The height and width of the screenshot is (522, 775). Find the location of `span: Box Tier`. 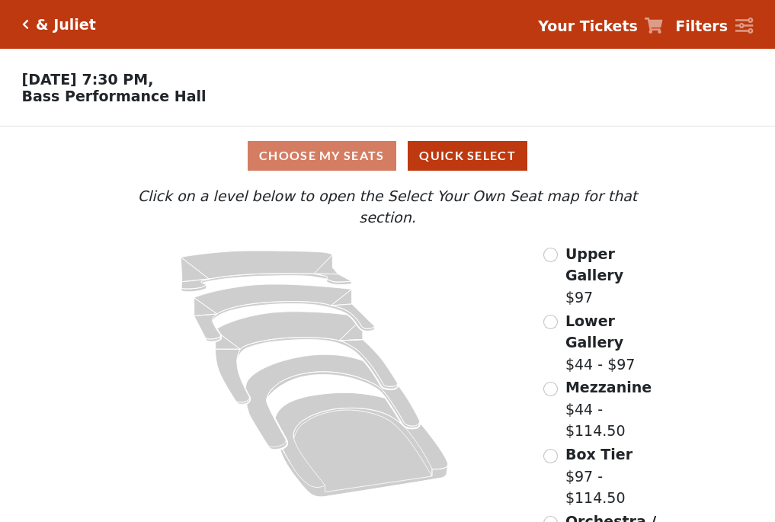

span: Box Tier is located at coordinates (599, 454).